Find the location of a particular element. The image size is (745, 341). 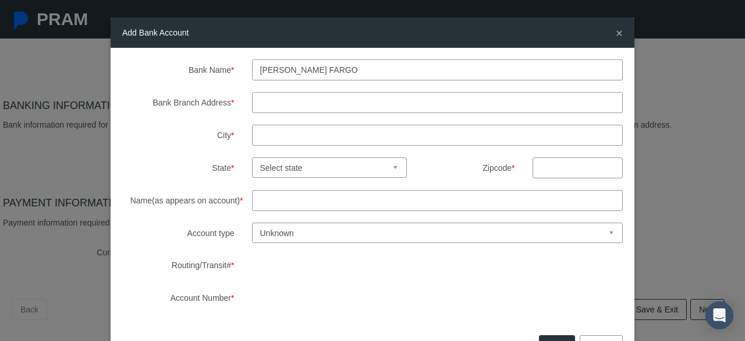

label: Account Number is located at coordinates (178, 298).